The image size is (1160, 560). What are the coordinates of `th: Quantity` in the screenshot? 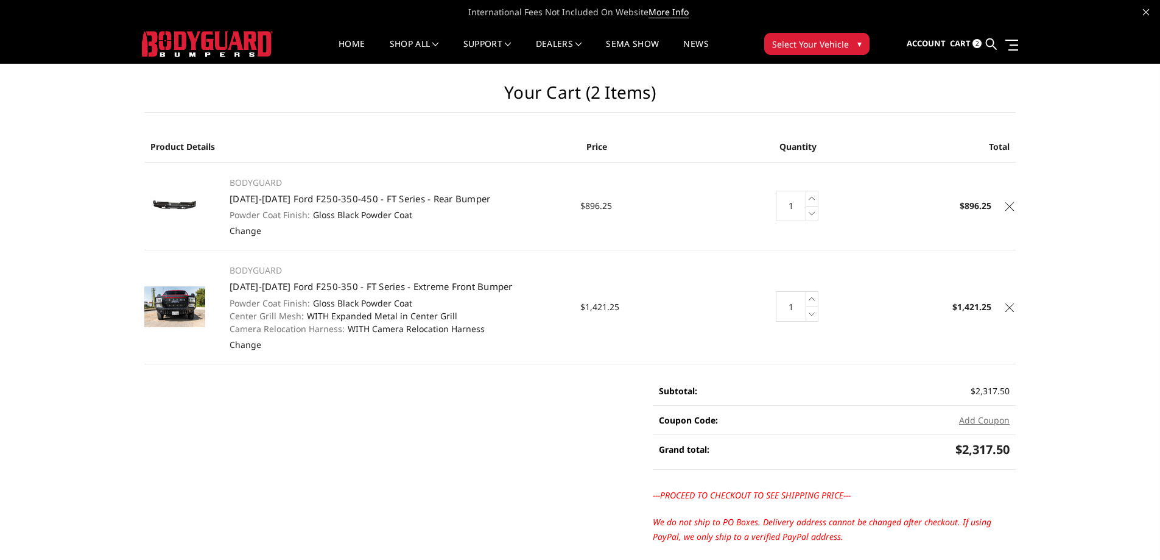 It's located at (798, 147).